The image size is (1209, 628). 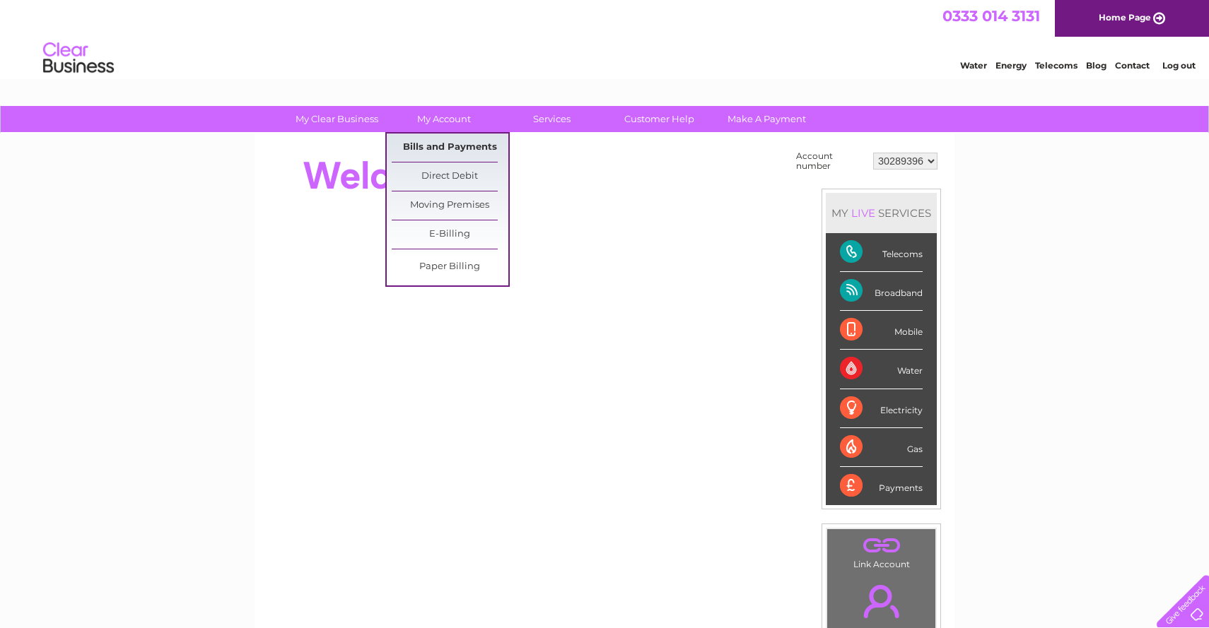 What do you see at coordinates (450, 148) in the screenshot?
I see `a: Bills and Payments` at bounding box center [450, 148].